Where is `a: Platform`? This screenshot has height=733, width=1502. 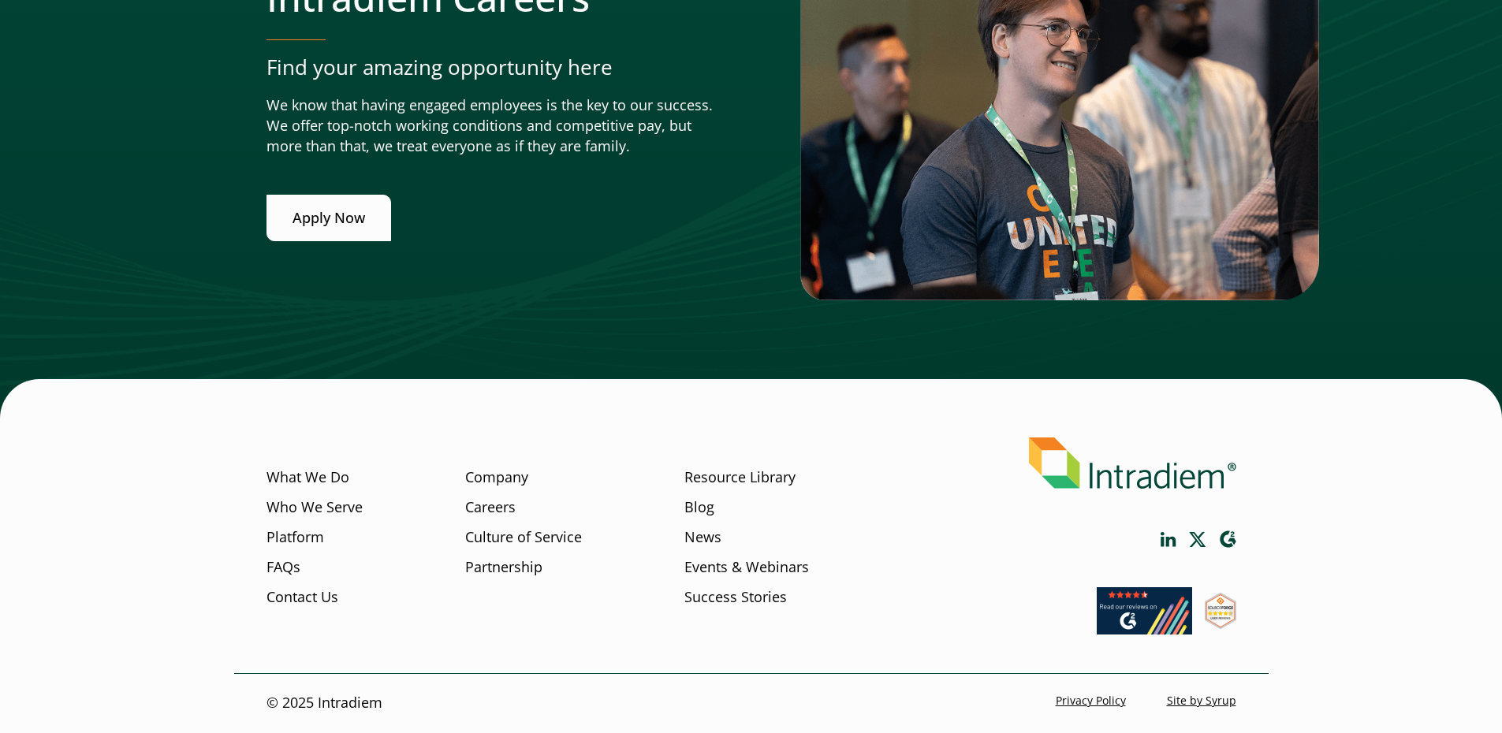 a: Platform is located at coordinates (295, 538).